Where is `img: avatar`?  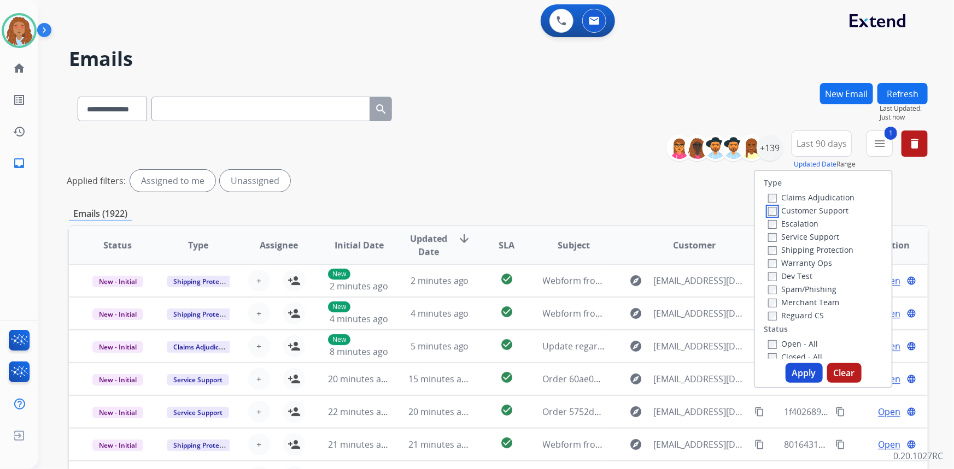 img: avatar is located at coordinates (19, 31).